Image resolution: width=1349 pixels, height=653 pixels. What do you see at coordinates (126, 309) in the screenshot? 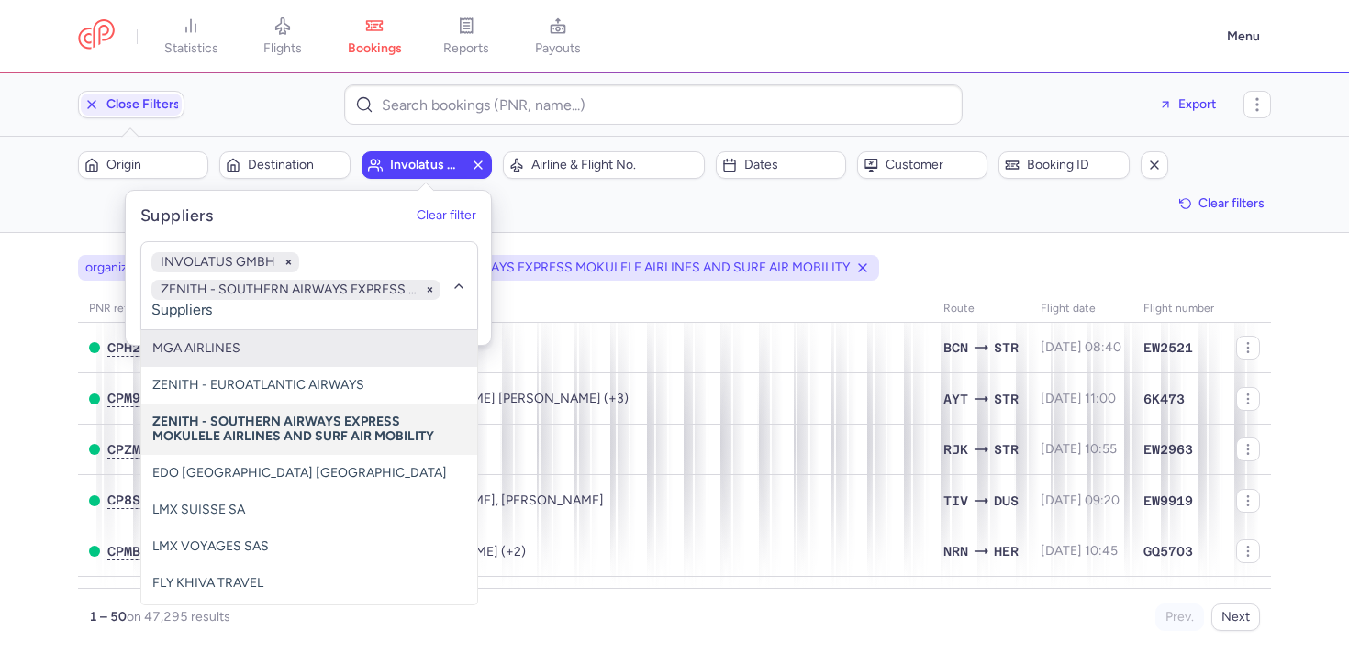
I see `th: PNR reference` at bounding box center [126, 309].